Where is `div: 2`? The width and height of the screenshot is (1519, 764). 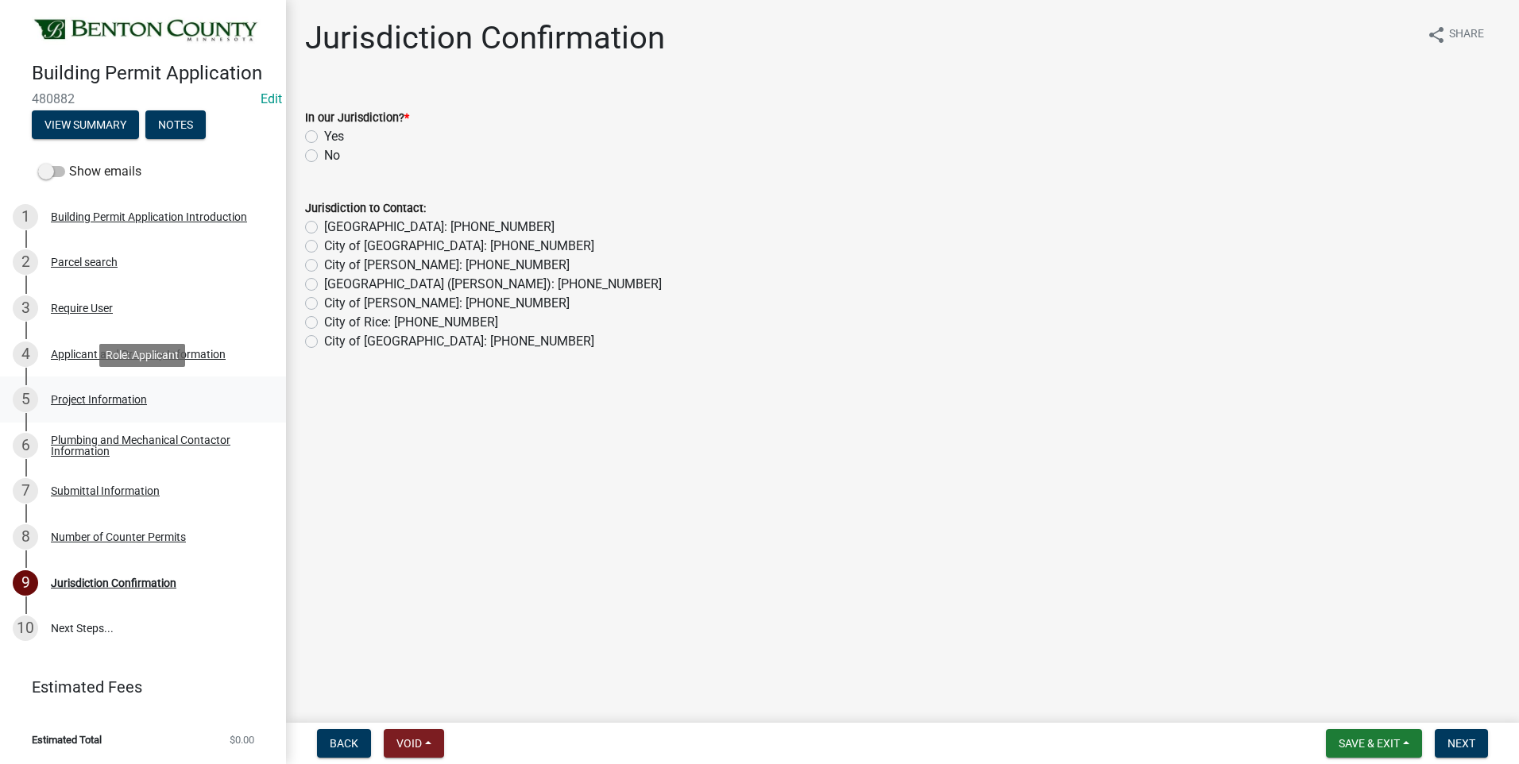
div: 2 is located at coordinates (25, 262).